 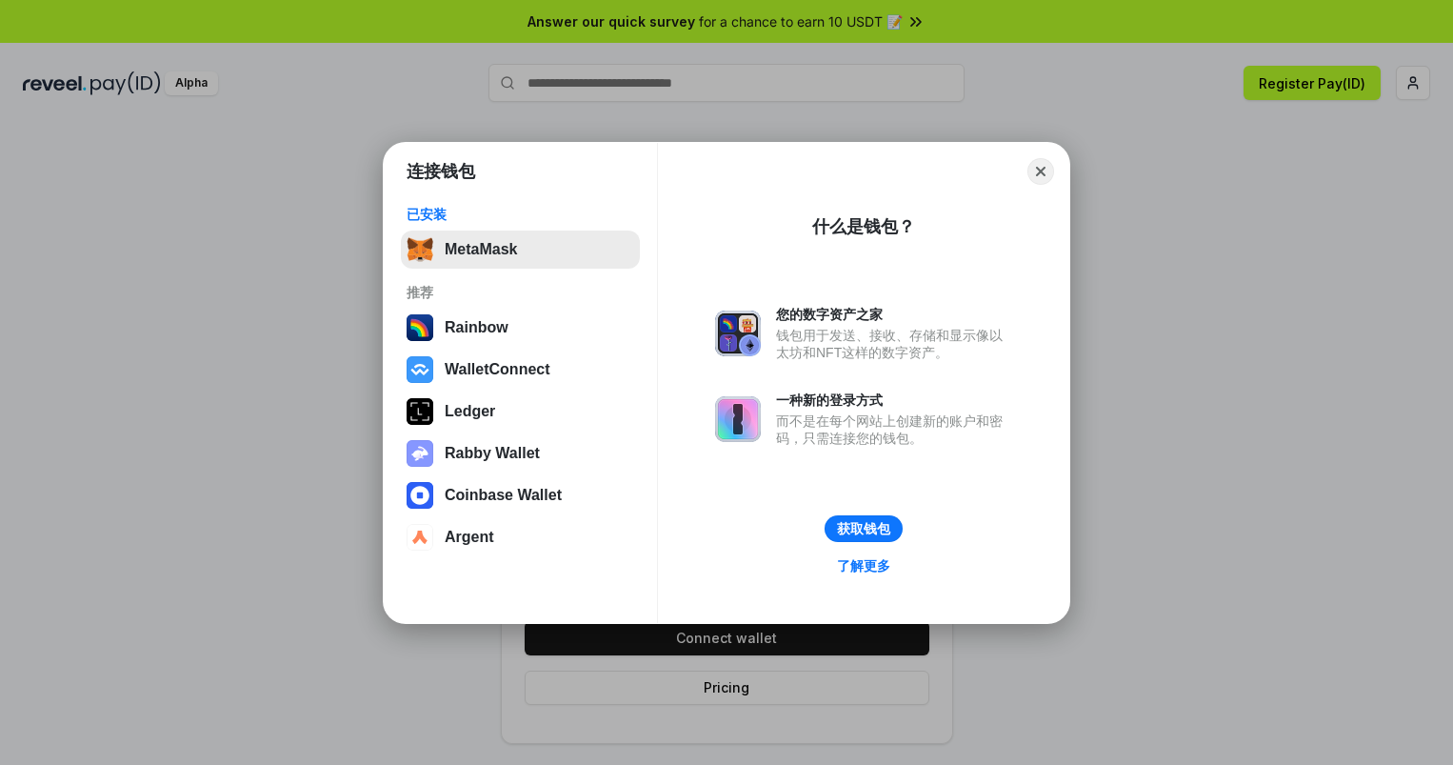 I want to click on div: 什么是钱包？, so click(x=864, y=227).